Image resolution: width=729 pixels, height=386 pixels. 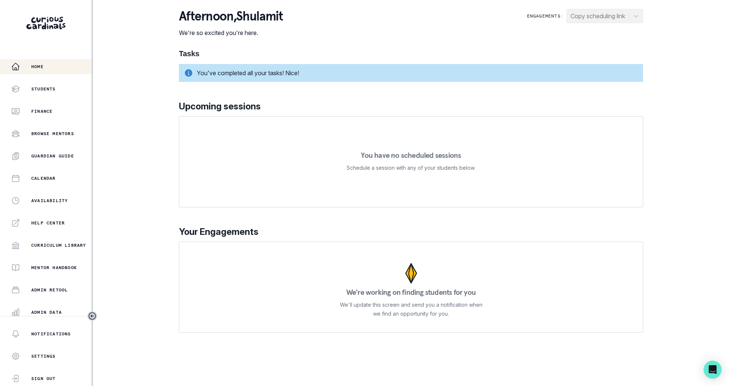 What do you see at coordinates (54, 268) in the screenshot?
I see `p: Mentor Handbook` at bounding box center [54, 268].